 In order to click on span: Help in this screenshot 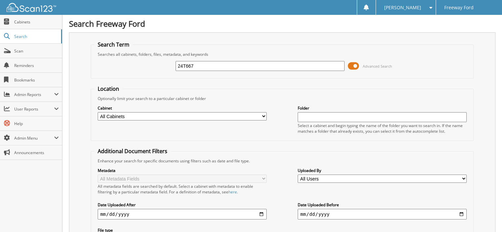, I will do `click(36, 123)`.